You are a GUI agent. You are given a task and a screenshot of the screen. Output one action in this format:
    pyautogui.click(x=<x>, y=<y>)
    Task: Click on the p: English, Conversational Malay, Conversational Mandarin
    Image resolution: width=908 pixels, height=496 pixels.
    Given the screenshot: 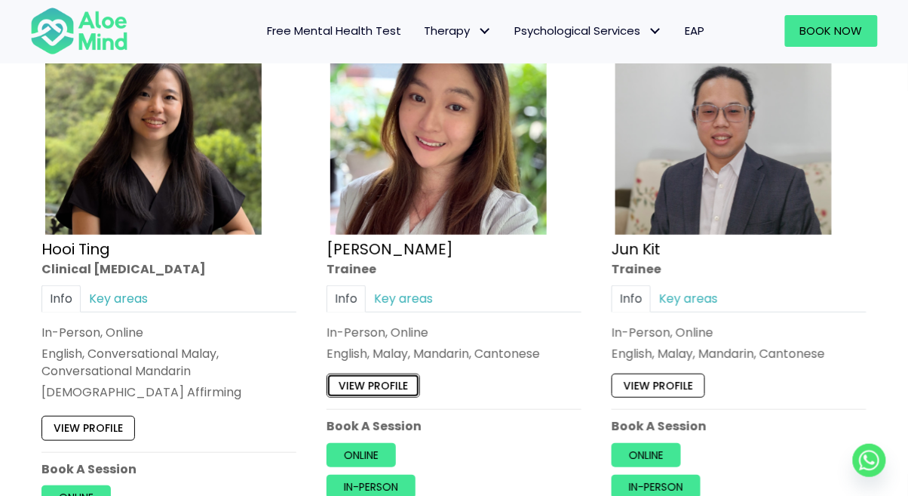 What is the action you would take?
    pyautogui.click(x=169, y=362)
    